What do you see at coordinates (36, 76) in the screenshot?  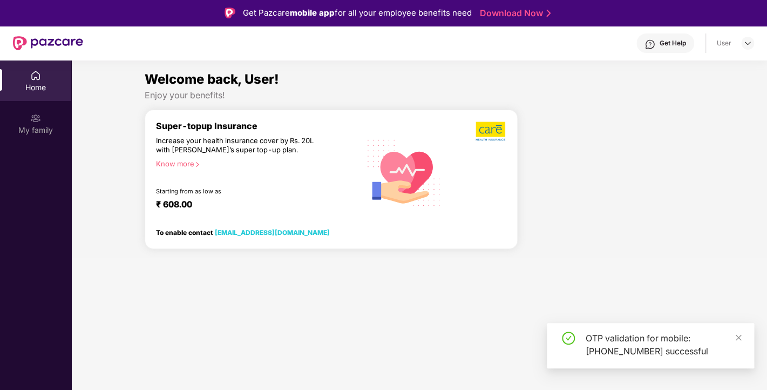 I see `img: svg+xml;base64,PHN2ZyBpZD0iSG9tZSIgeG1sbnM9Imh0dHA6Ly93d3cudzMub3JnLzIwMDAvc3ZnIiB3aWR0aD0iMjAiIG...` at bounding box center [36, 76].